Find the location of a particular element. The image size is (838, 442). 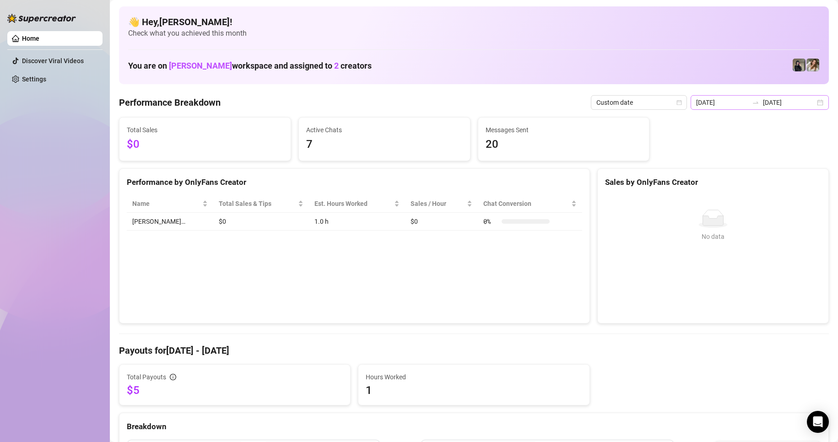

span: $5 is located at coordinates (235, 390).